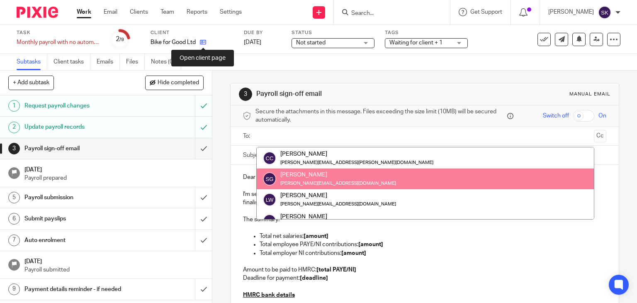  Describe the element at coordinates (230, 12) in the screenshot. I see `a: Settings` at that location.